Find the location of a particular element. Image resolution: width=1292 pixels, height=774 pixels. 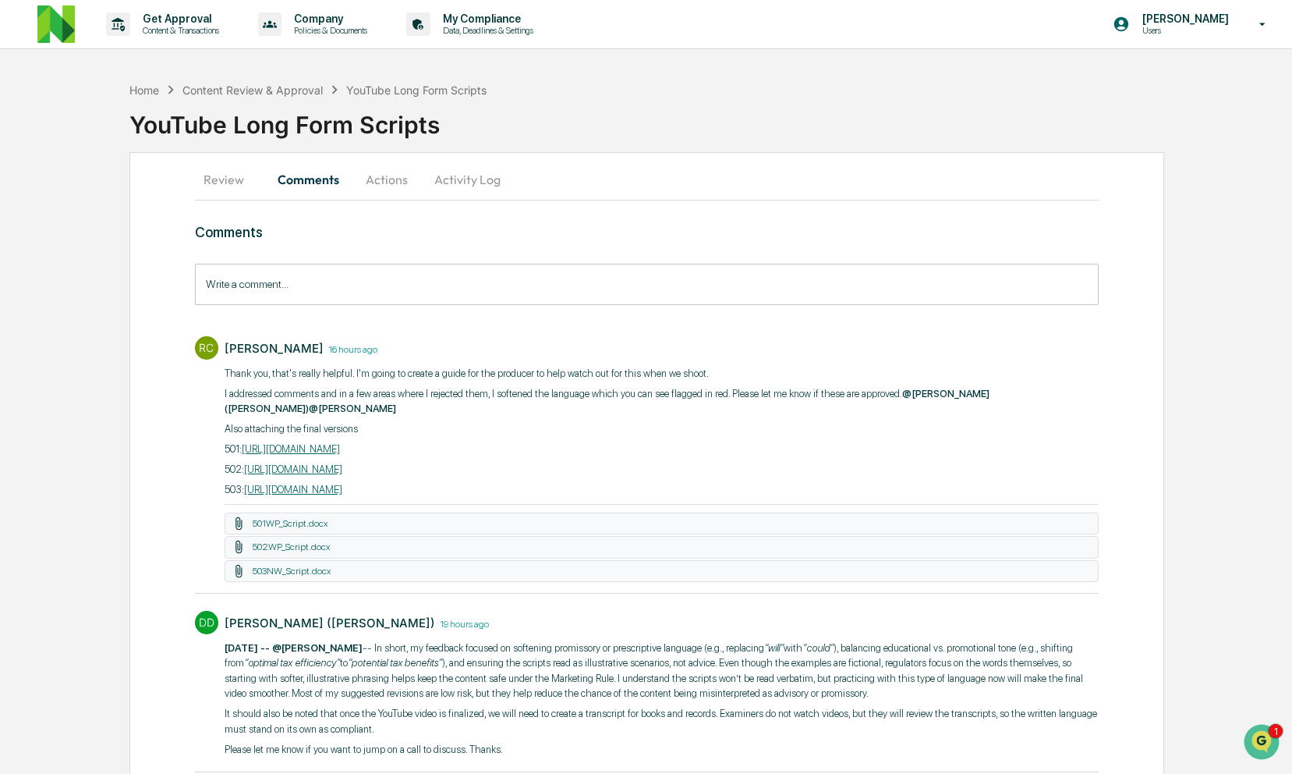

em: “will” is located at coordinates (774, 647).